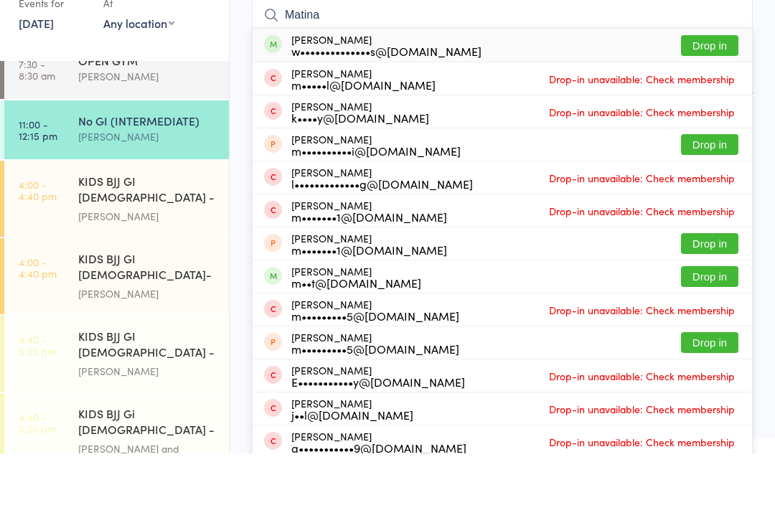 The image size is (775, 523). Describe the element at coordinates (38, 199) in the screenshot. I see `time: 11:00 - 12:15 pm` at that location.